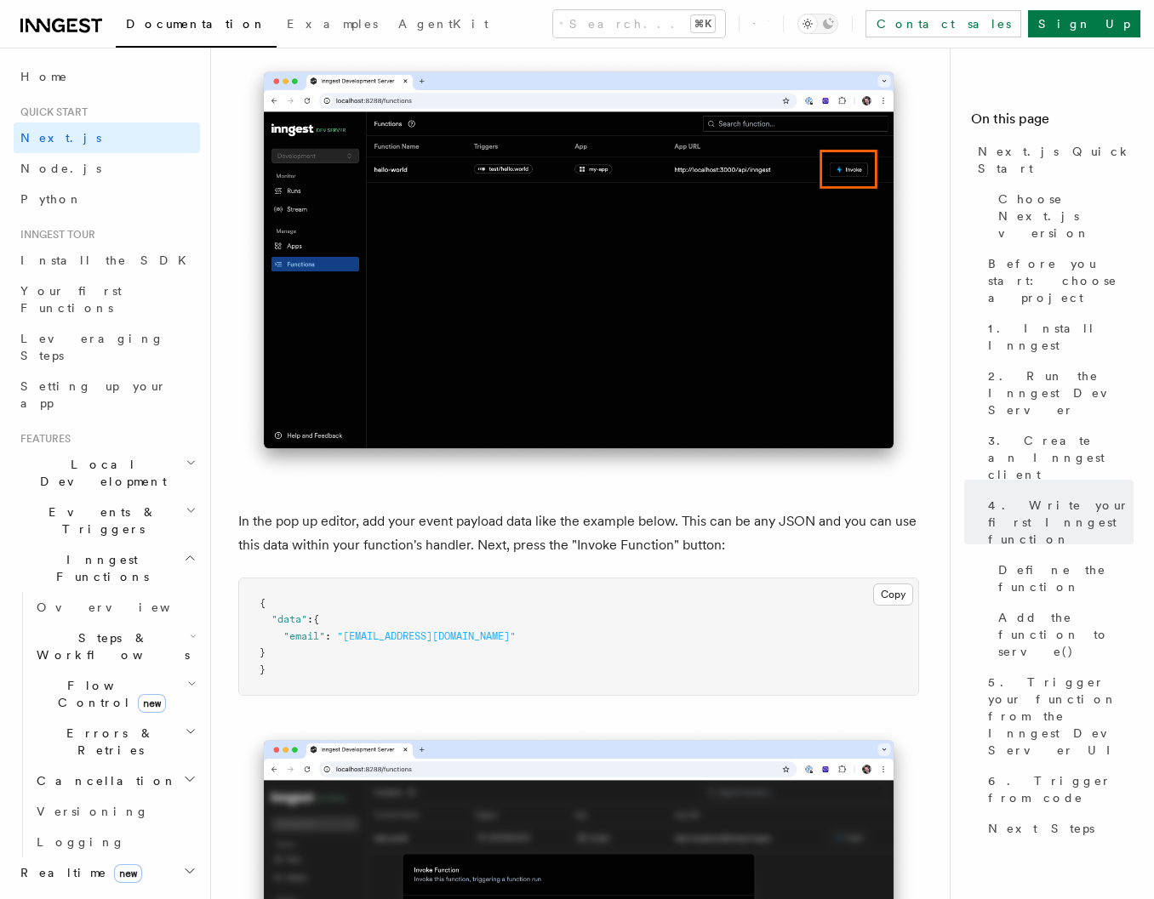 This screenshot has width=1154, height=899. I want to click on span: Inngest Functions, so click(99, 568).